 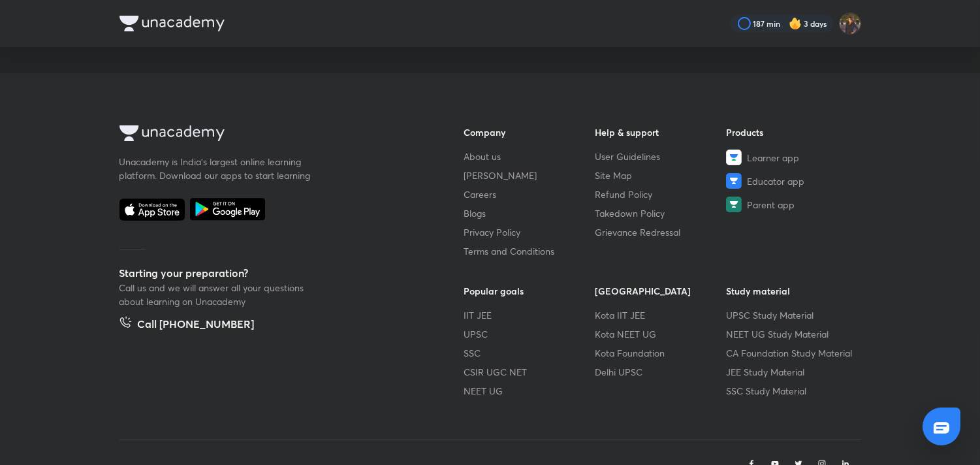 What do you see at coordinates (660, 232) in the screenshot?
I see `a: Grievance Redressal` at bounding box center [660, 232].